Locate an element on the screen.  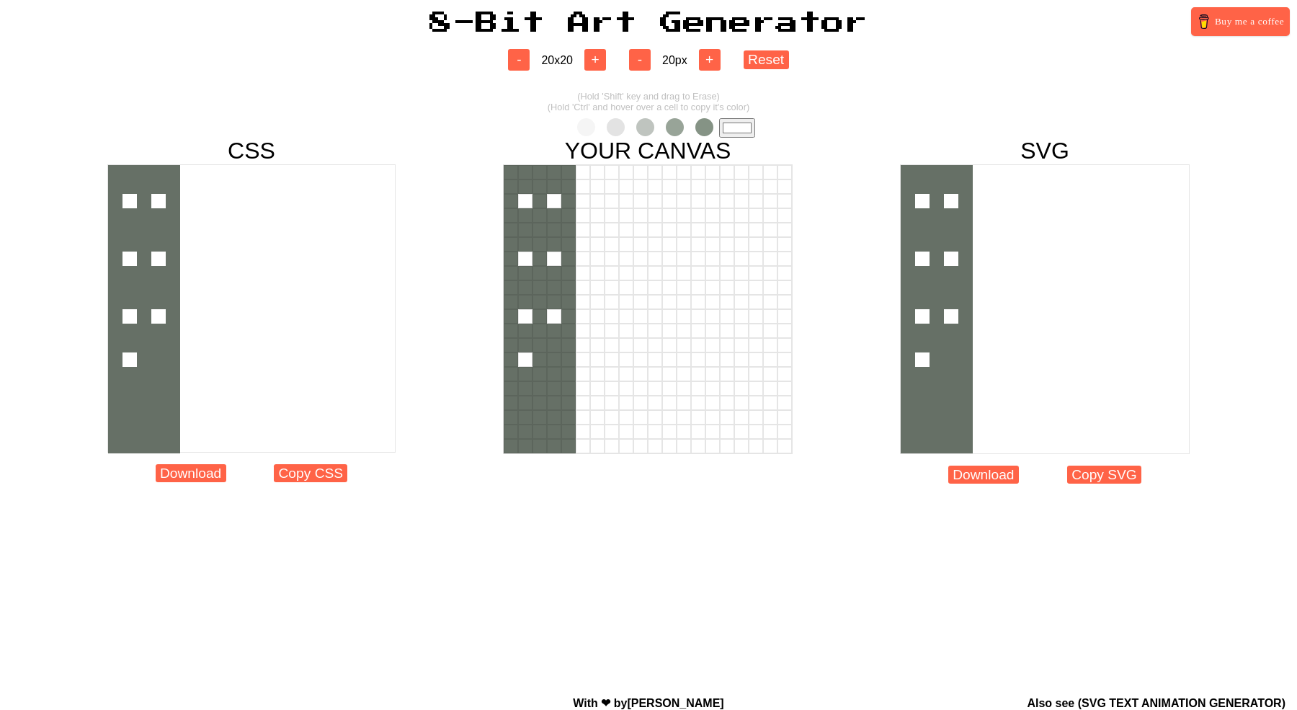
button: Copy CSS is located at coordinates (311, 473).